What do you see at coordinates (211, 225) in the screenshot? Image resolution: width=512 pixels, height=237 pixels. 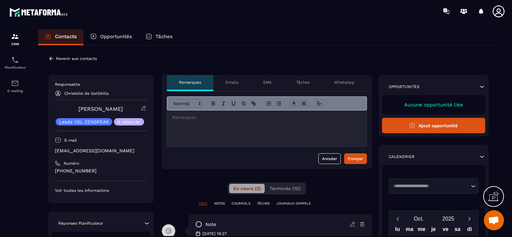 I see `p: note` at bounding box center [211, 225].